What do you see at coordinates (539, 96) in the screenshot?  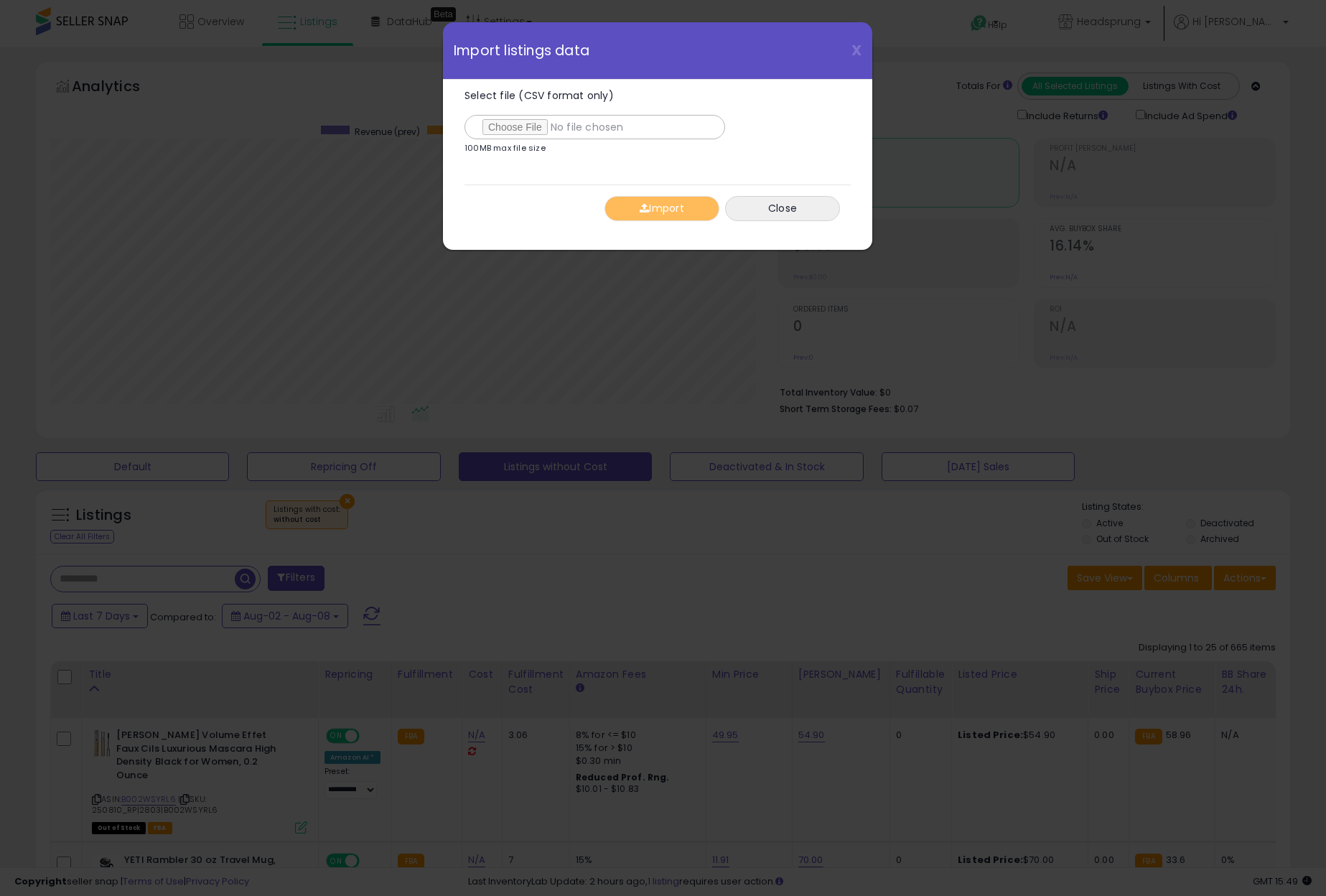 I see `span: Select file (CSV format only)` at bounding box center [539, 96].